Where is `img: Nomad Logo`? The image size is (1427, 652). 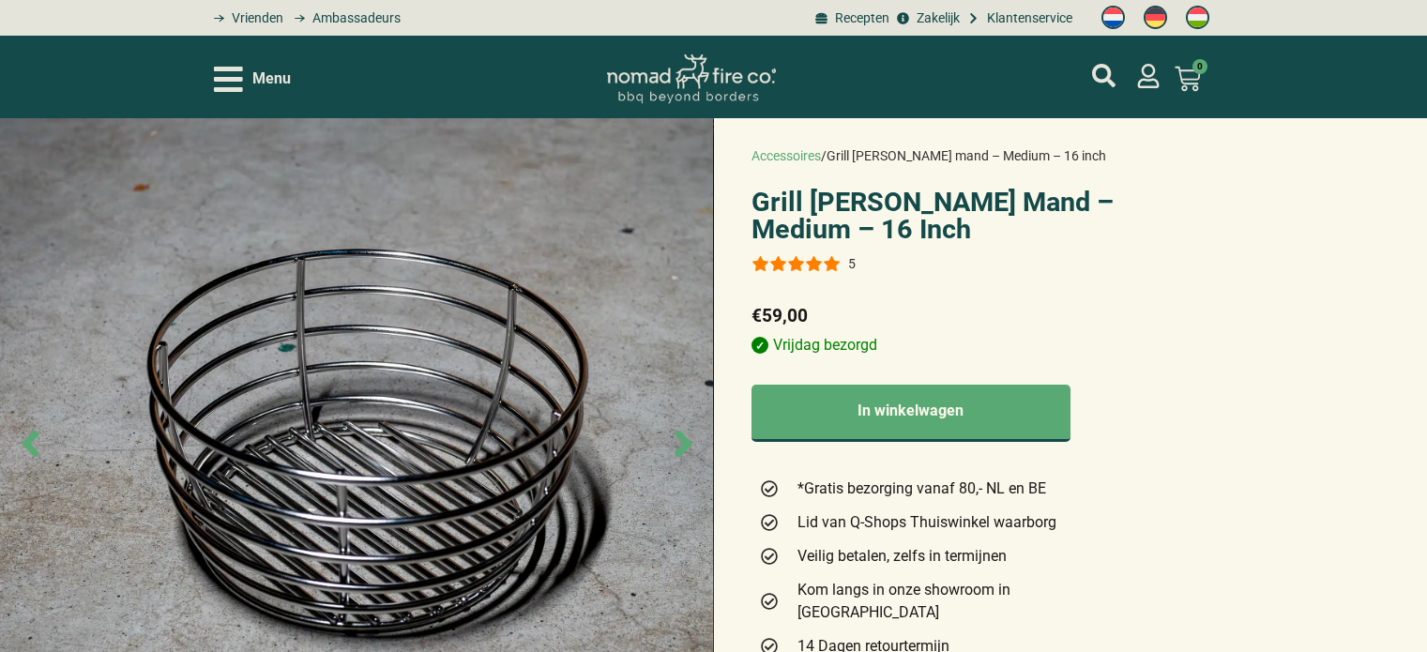 img: Nomad Logo is located at coordinates (691, 79).